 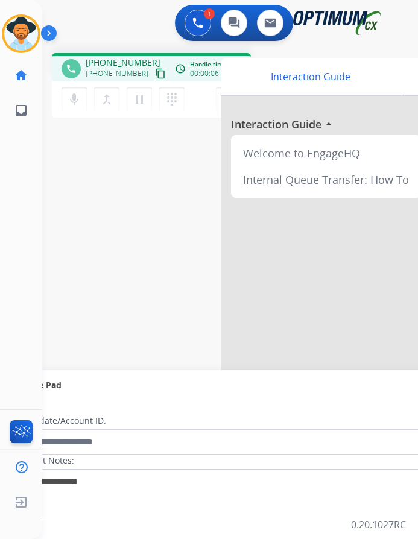 I want to click on div: Internal Queue Transfer: How To, so click(x=326, y=180).